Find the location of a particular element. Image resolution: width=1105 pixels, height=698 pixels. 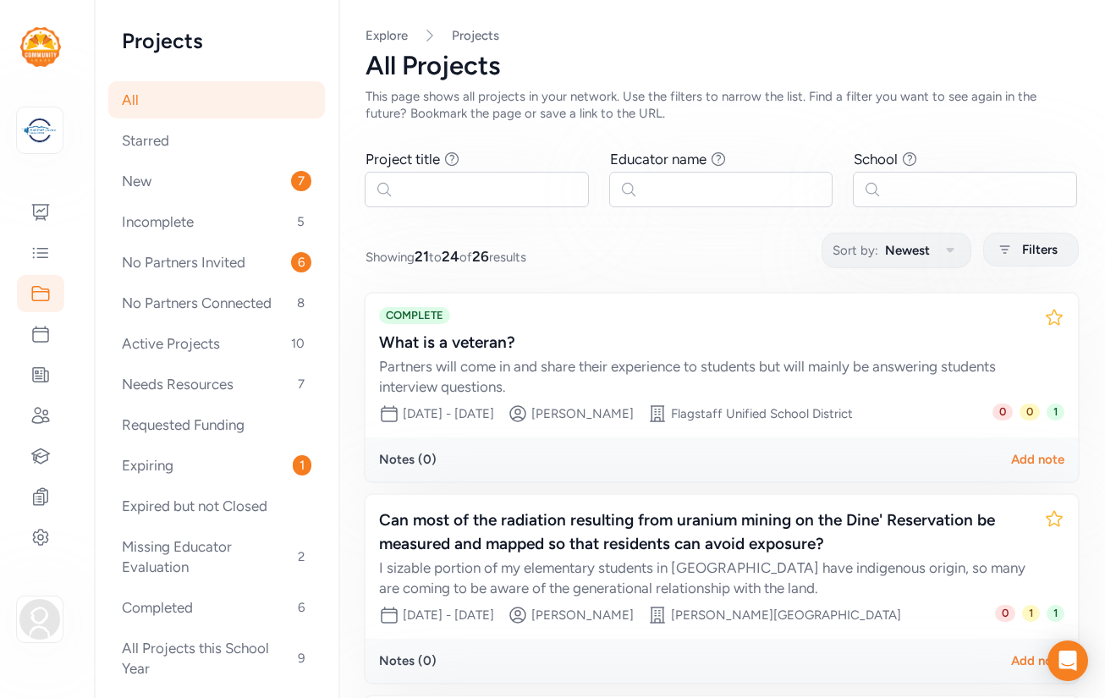

div: Expired but not Closed is located at coordinates (217, 506).